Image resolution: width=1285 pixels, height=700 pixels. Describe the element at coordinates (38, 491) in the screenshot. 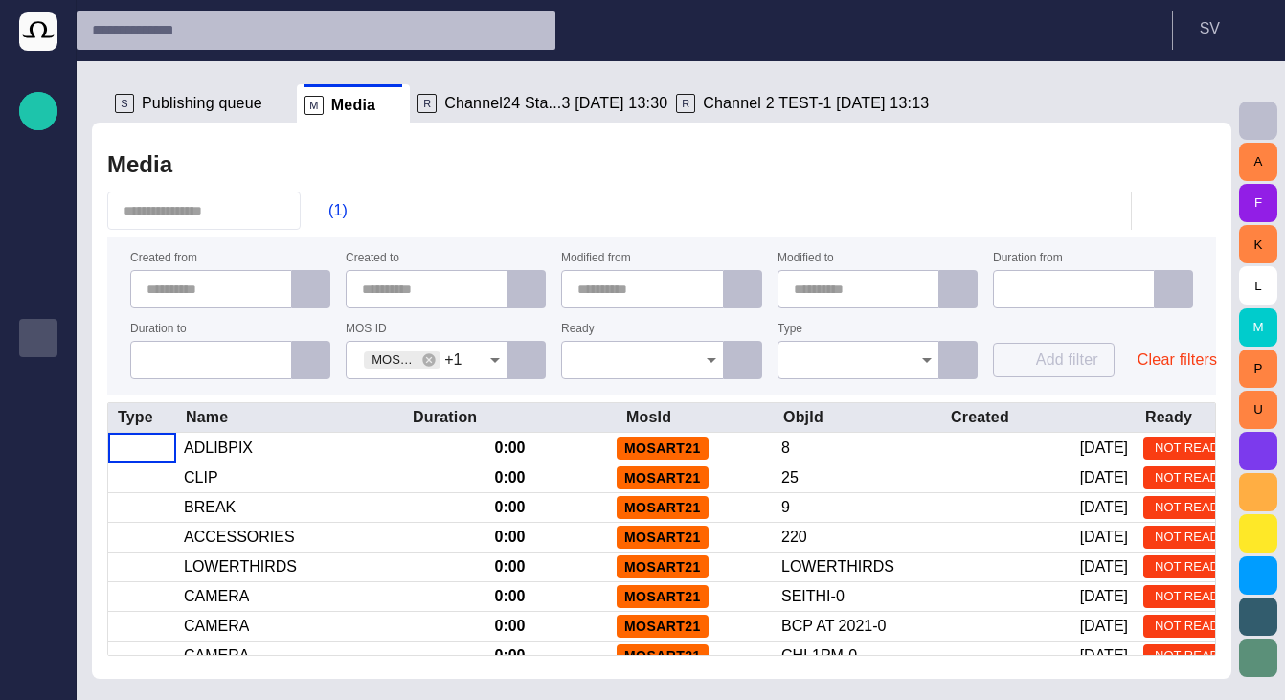

I see `span: Planning Process` at that location.